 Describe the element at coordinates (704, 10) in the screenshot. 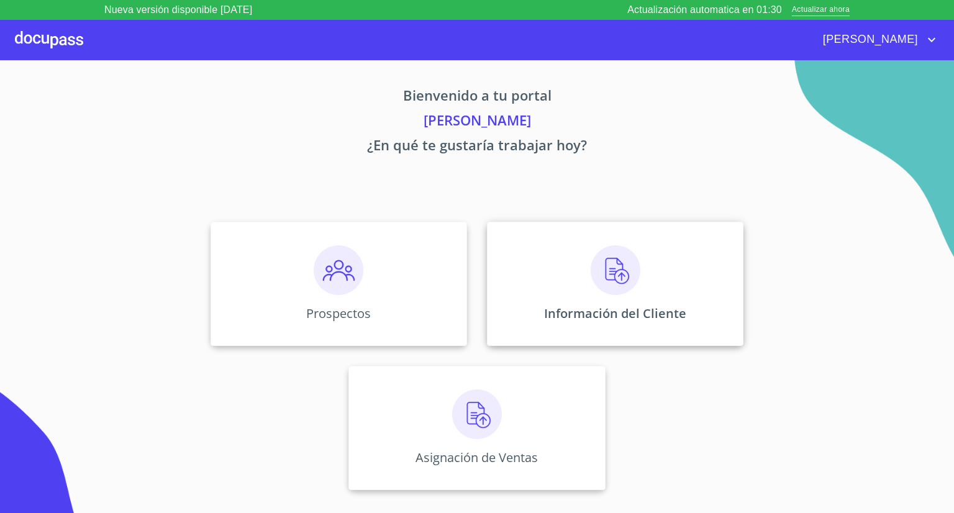

I see `p: Actualización automatica en 01:30` at that location.